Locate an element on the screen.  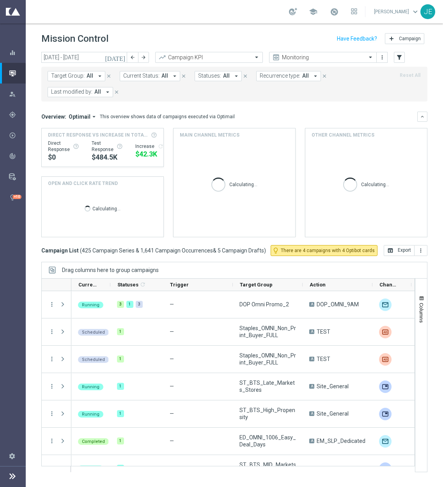
i: arrow_back is located at coordinates (133, 57).